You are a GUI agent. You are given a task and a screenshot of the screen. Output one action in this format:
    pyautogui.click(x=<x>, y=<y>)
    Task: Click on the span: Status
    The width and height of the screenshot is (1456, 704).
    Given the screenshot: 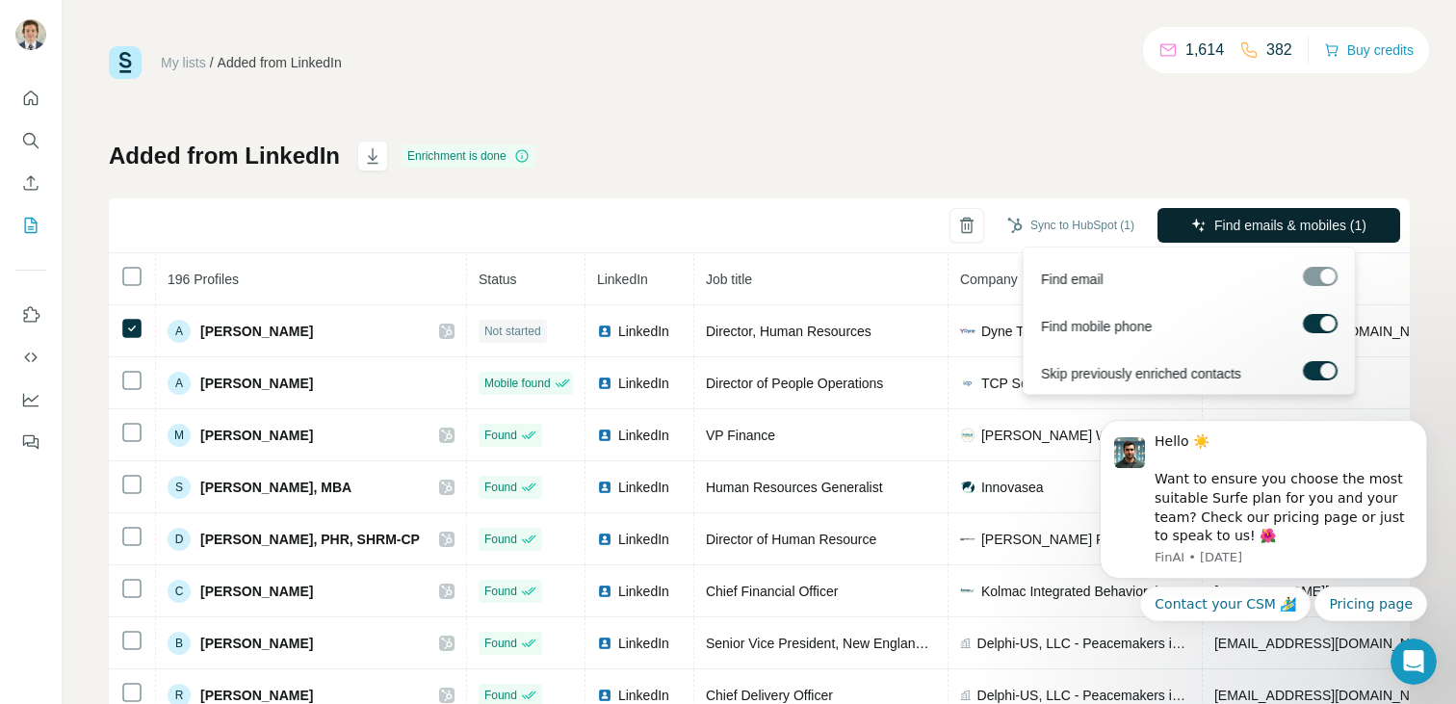 What is the action you would take?
    pyautogui.click(x=498, y=279)
    